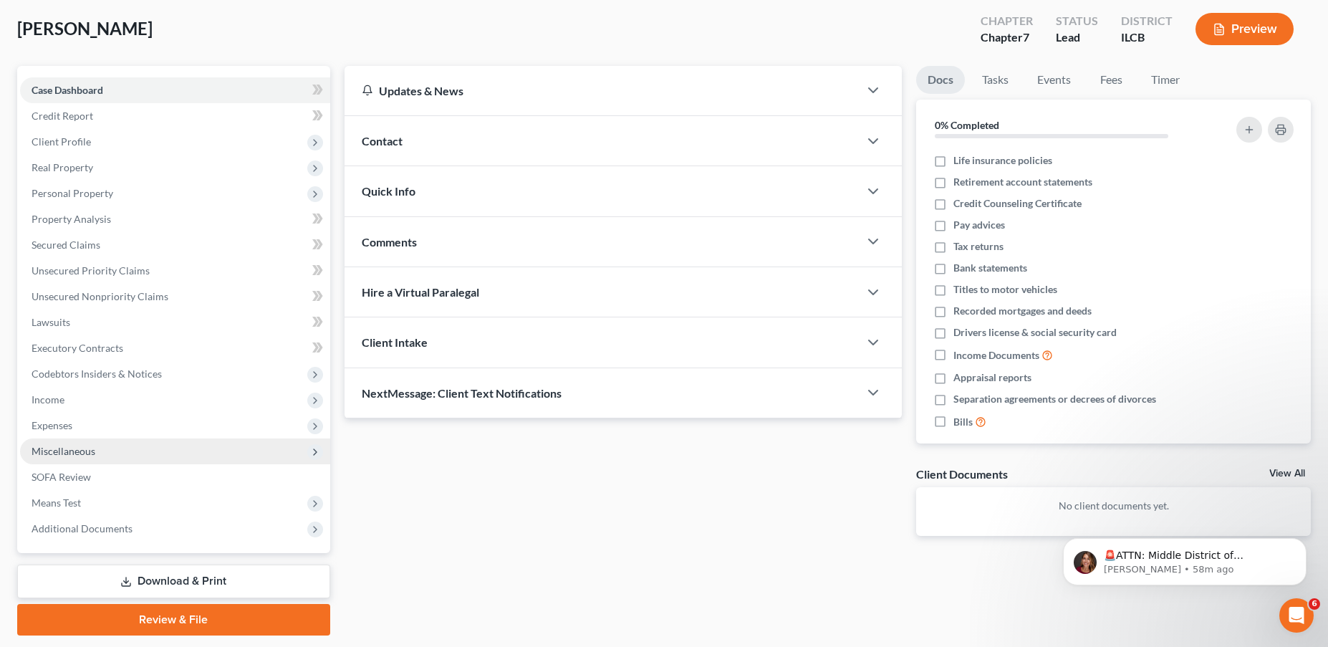 The image size is (1328, 647). What do you see at coordinates (1026, 37) in the screenshot?
I see `span: 7` at bounding box center [1026, 37].